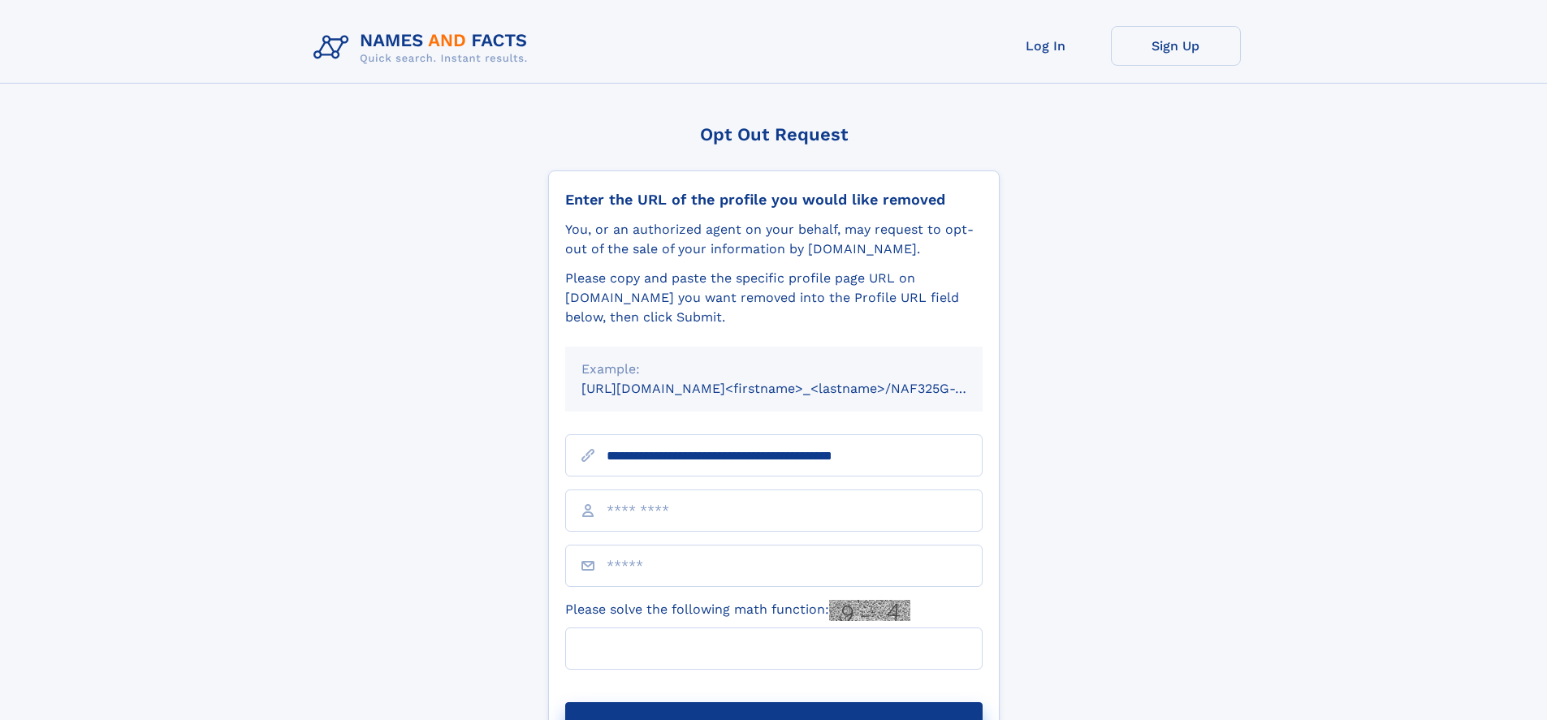 This screenshot has height=720, width=1547. I want to click on div: You, or an authorized agent on your behalf, may request to opt-out of the sale of your informatio..., so click(774, 240).